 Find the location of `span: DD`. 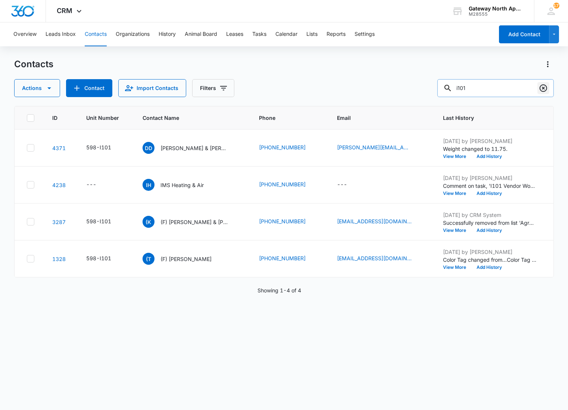

span: DD is located at coordinates (149, 148).